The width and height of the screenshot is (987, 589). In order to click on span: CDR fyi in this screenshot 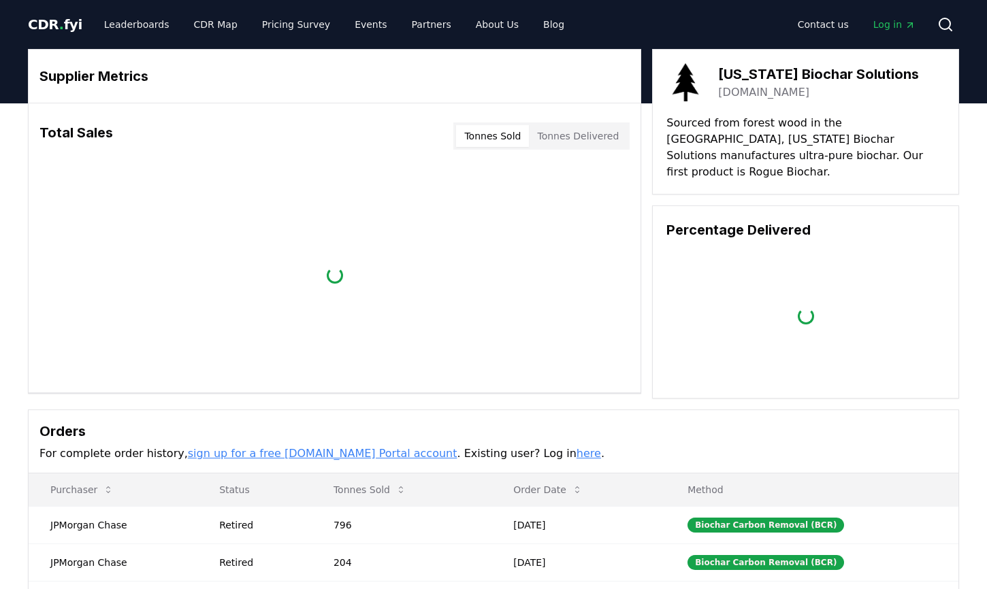, I will do `click(55, 24)`.